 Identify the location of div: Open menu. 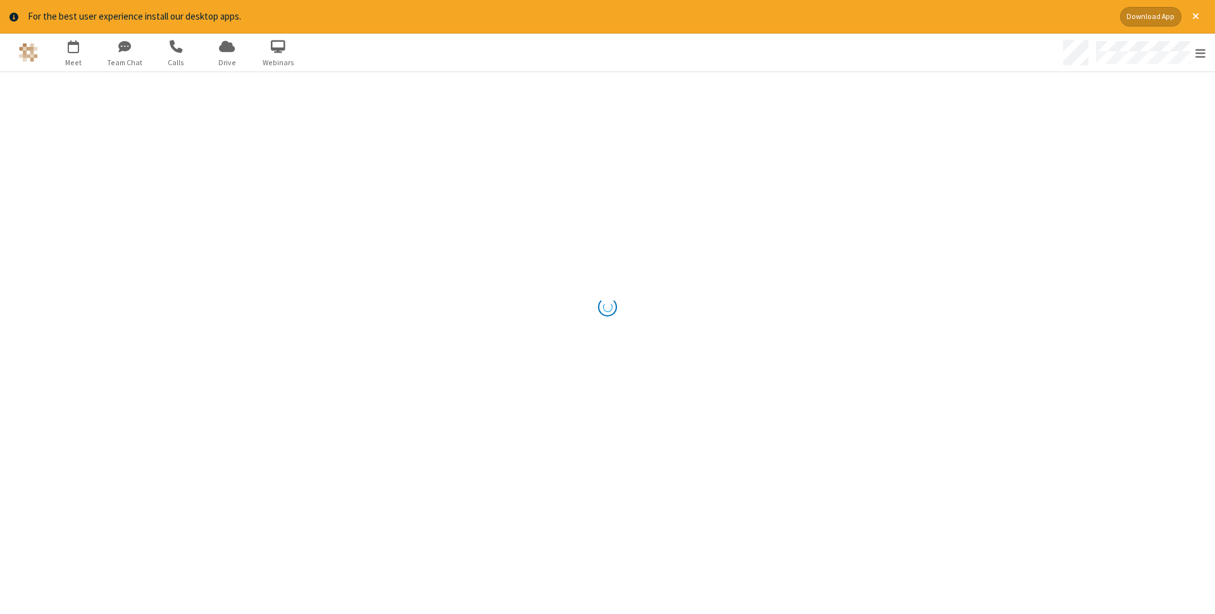
(1136, 53).